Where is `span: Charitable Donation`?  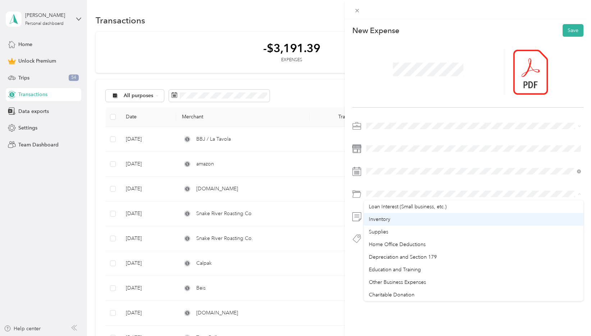 span: Charitable Donation is located at coordinates (391, 294).